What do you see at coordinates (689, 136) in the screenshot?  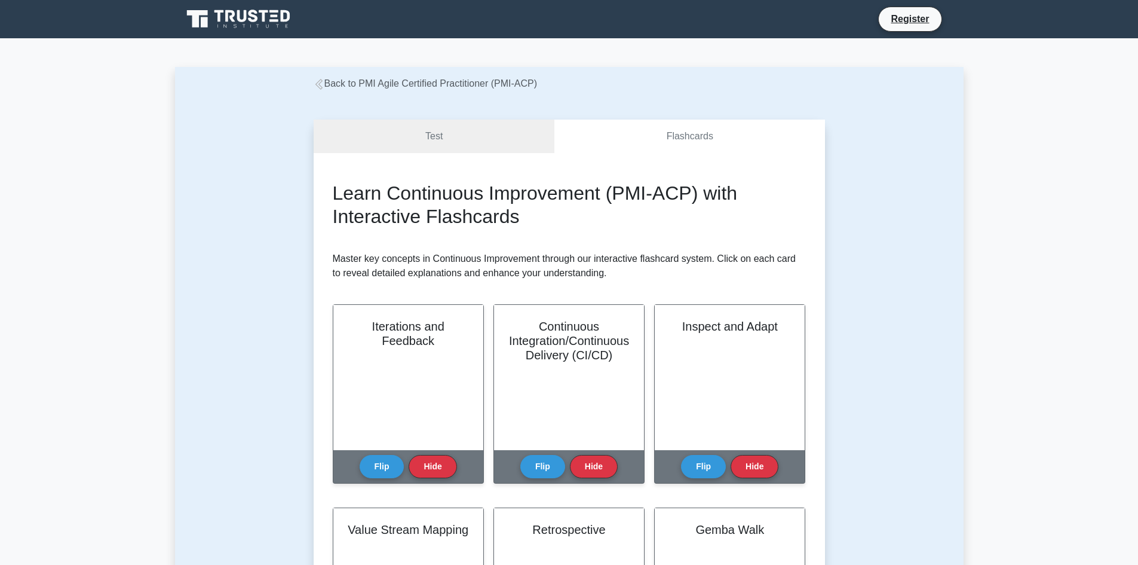 I see `a: Flashcards` at bounding box center [689, 136].